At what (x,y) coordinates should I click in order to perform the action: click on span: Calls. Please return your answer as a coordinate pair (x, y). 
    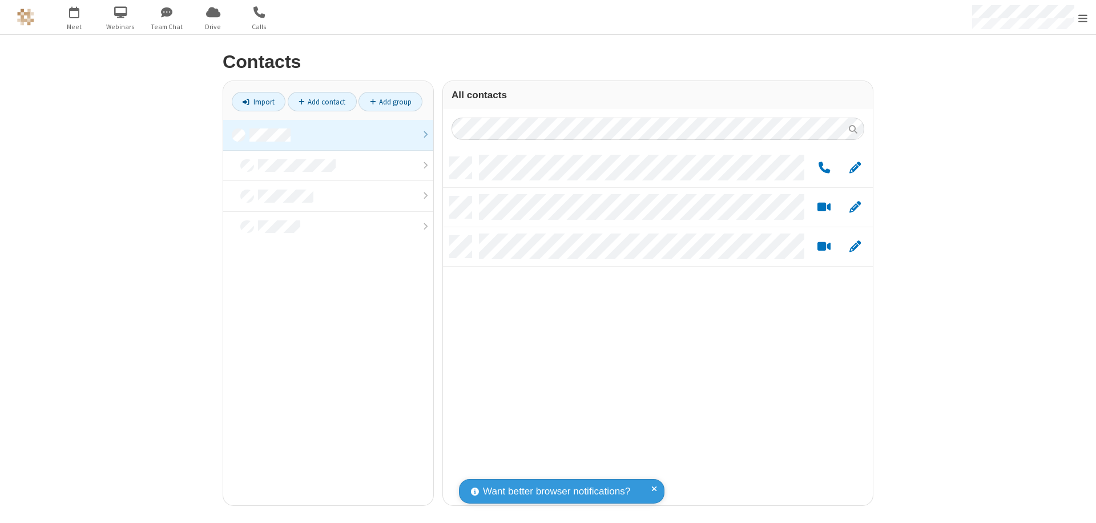
    Looking at the image, I should click on (259, 27).